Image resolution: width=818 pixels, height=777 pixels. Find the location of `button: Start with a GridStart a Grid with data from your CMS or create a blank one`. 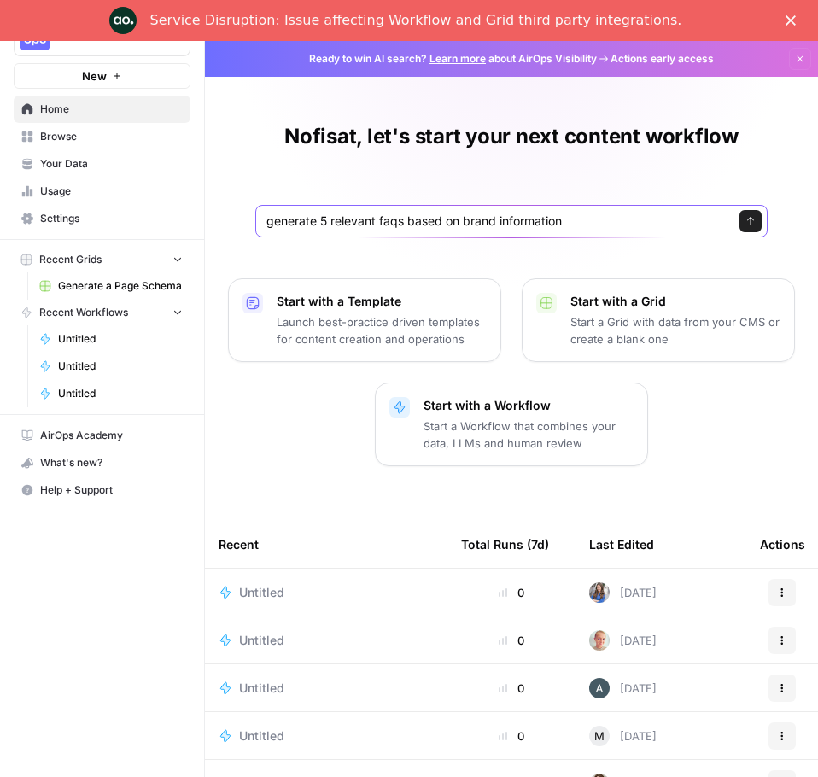

button: Start with a GridStart a Grid with data from your CMS or create a blank one is located at coordinates (659, 320).